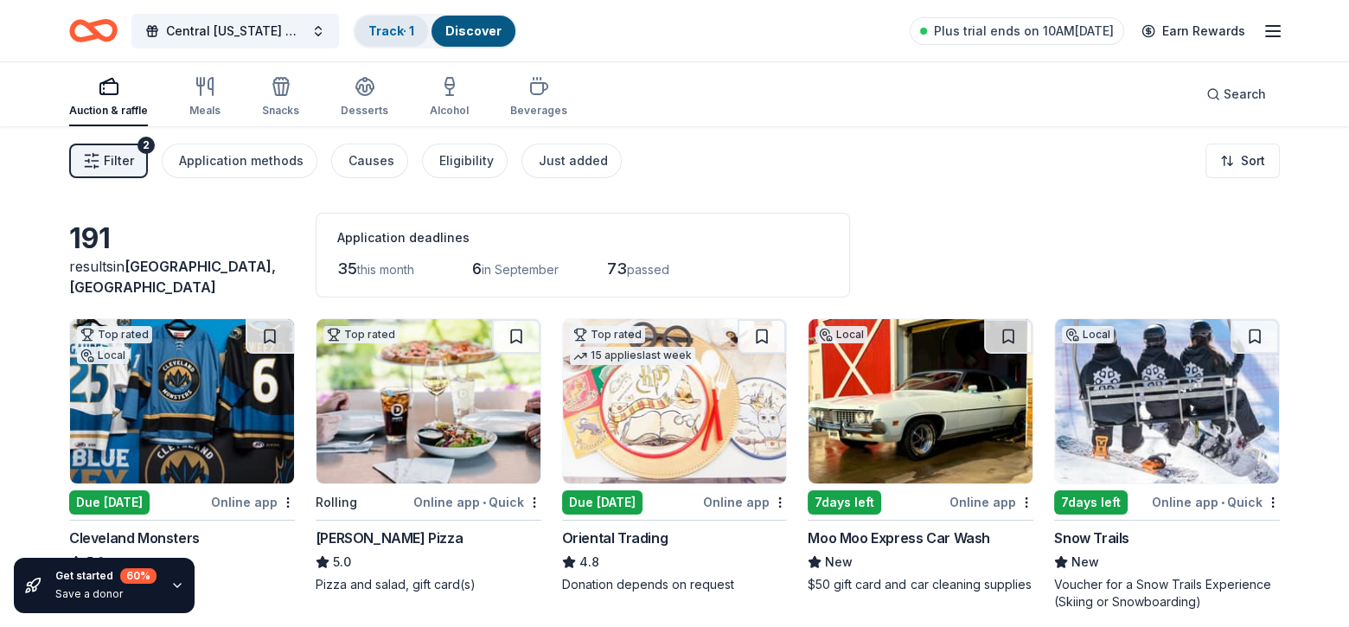  I want to click on div: Moo Moo Express Car Wash, so click(899, 538).